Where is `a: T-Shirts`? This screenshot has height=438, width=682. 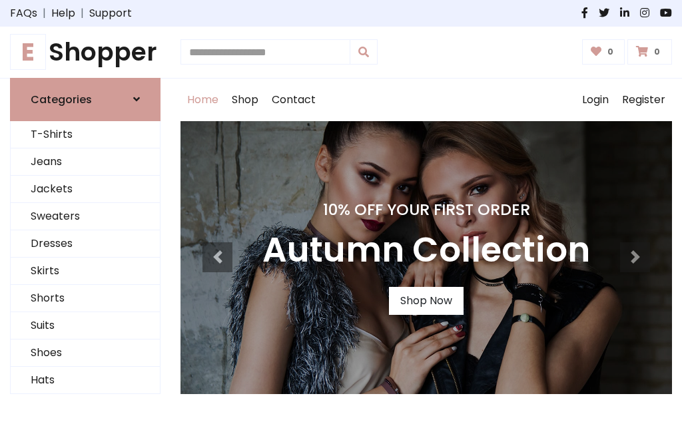 a: T-Shirts is located at coordinates (85, 135).